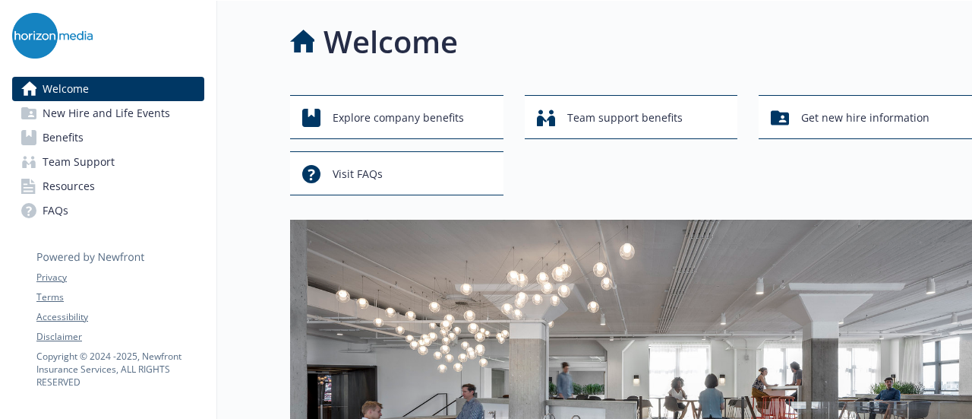 The height and width of the screenshot is (419, 972). I want to click on button: Visit FAQs, so click(397, 173).